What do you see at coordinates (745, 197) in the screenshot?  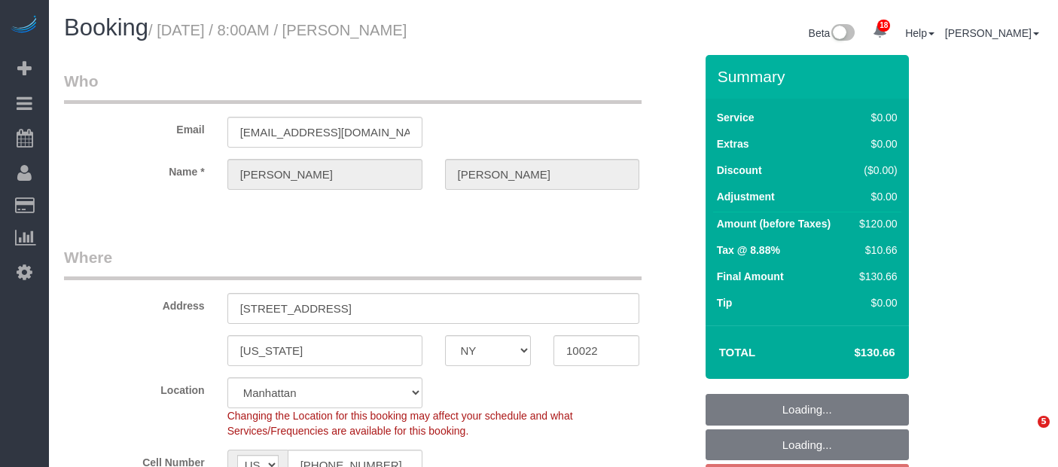 I see `label: Adjustment` at bounding box center [745, 197].